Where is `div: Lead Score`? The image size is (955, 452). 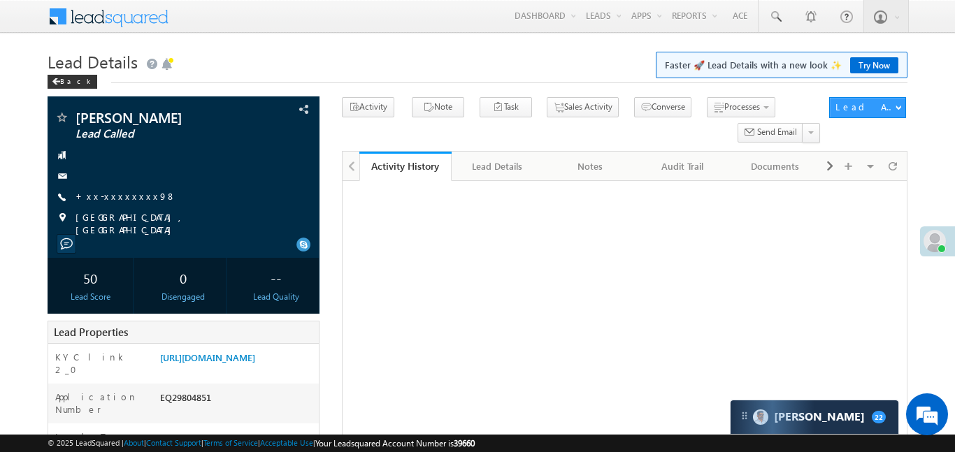 div: Lead Score is located at coordinates (90, 297).